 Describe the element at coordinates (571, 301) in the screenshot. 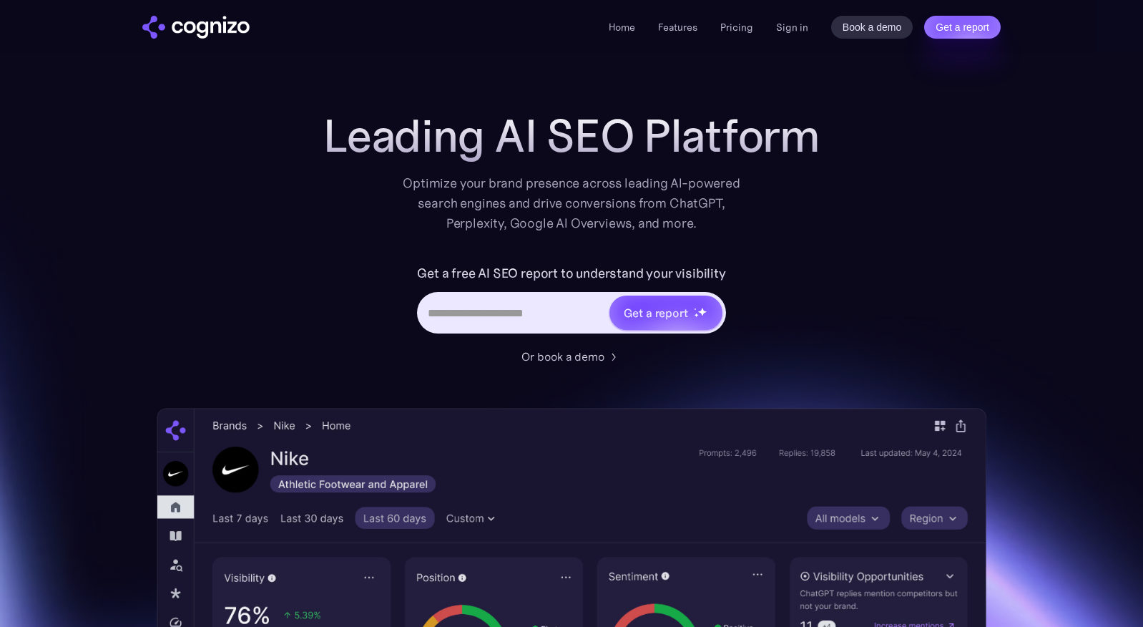

I see `form: Hero URL Input Form` at that location.